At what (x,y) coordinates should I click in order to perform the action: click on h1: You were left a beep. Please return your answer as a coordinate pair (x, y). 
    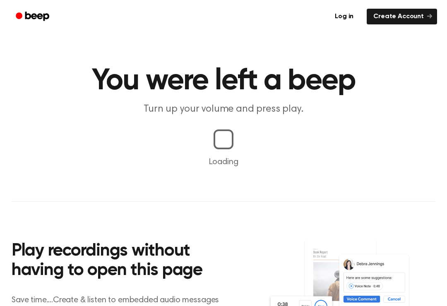
    Looking at the image, I should click on (223, 81).